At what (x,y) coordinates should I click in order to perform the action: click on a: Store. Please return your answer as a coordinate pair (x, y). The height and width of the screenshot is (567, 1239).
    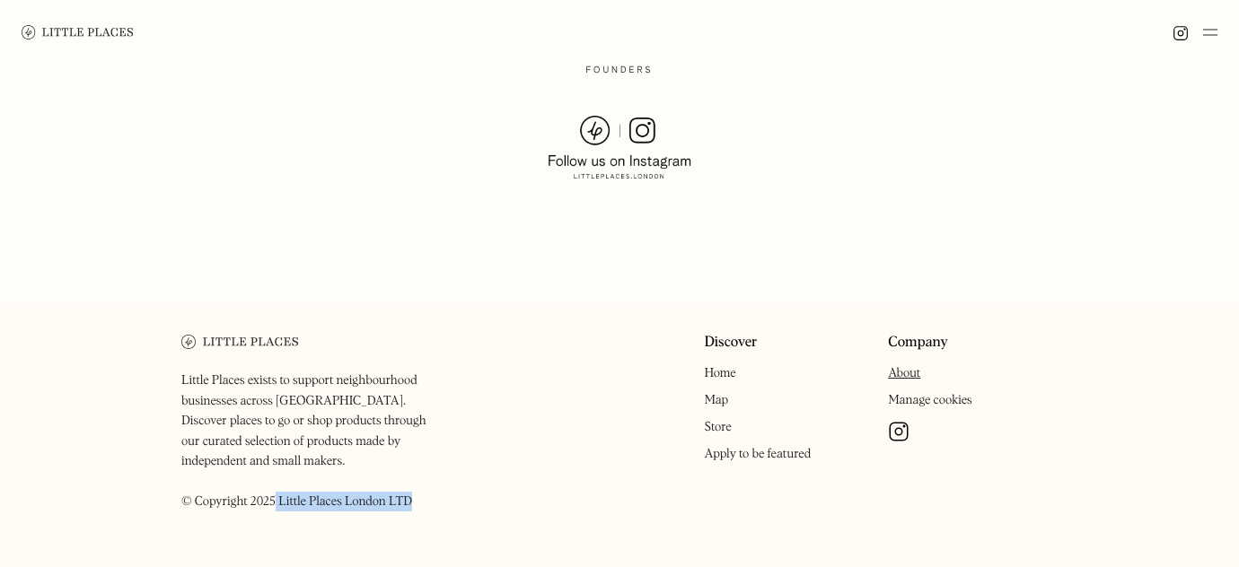
    Looking at the image, I should click on (717, 427).